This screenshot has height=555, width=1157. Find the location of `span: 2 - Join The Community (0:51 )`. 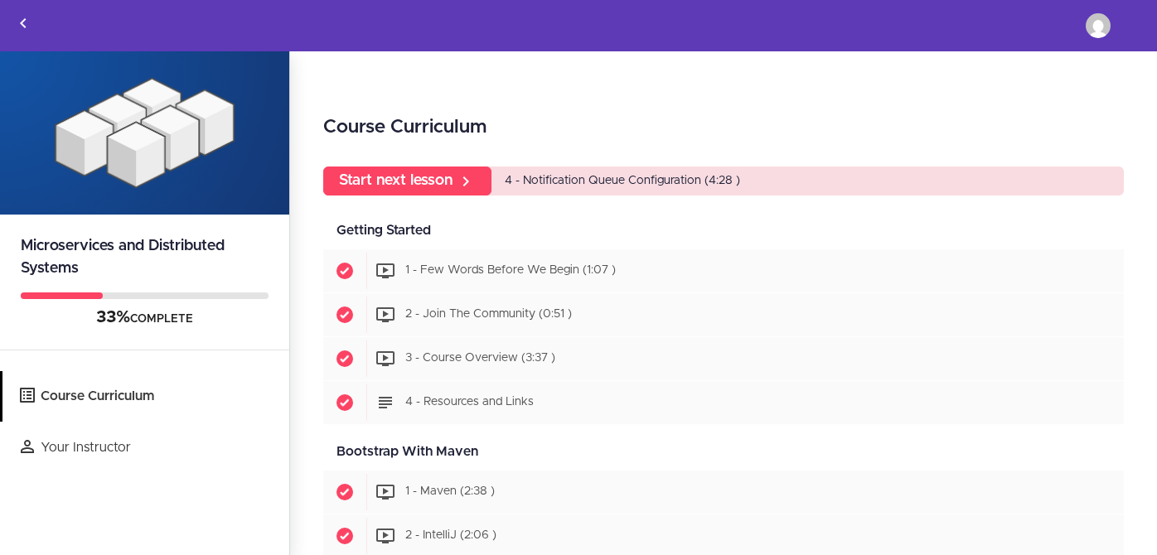

span: 2 - Join The Community (0:51 ) is located at coordinates (488, 315).